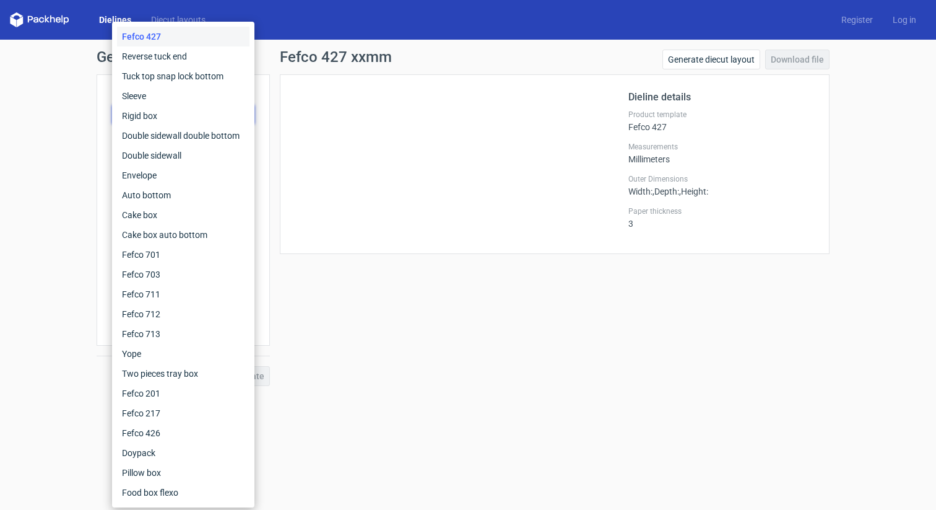 This screenshot has width=936, height=510. What do you see at coordinates (183, 195) in the screenshot?
I see `div: Auto bottom` at bounding box center [183, 195].